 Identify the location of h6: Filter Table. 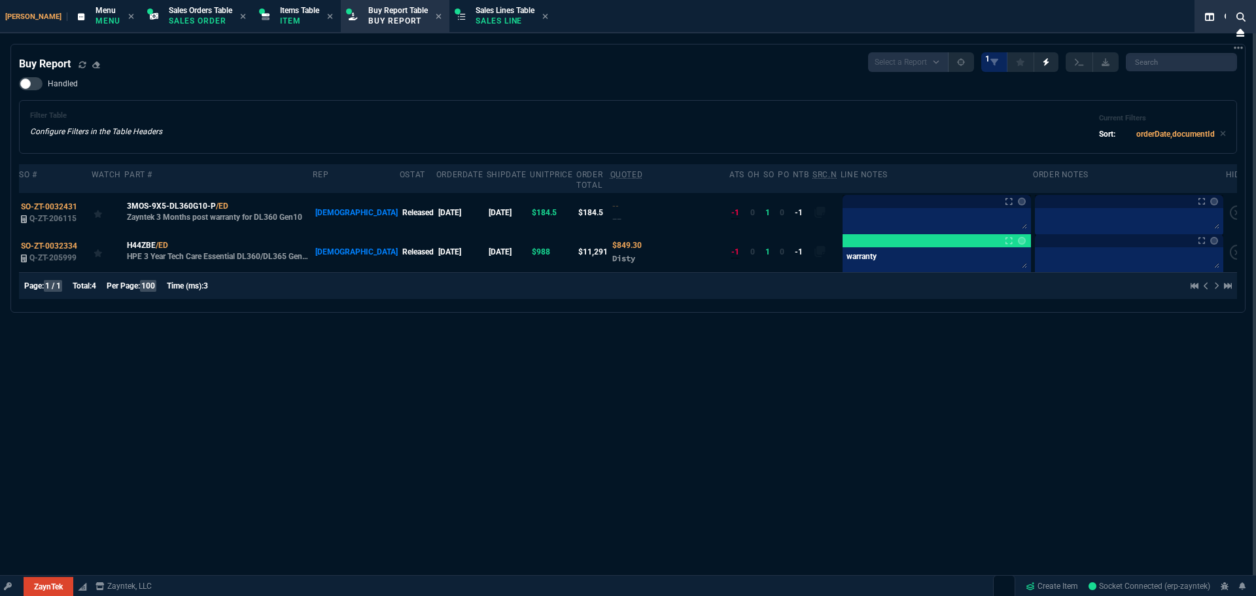
(96, 116).